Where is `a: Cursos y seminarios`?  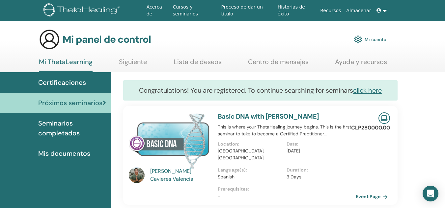 a: Cursos y seminarios is located at coordinates (194, 11).